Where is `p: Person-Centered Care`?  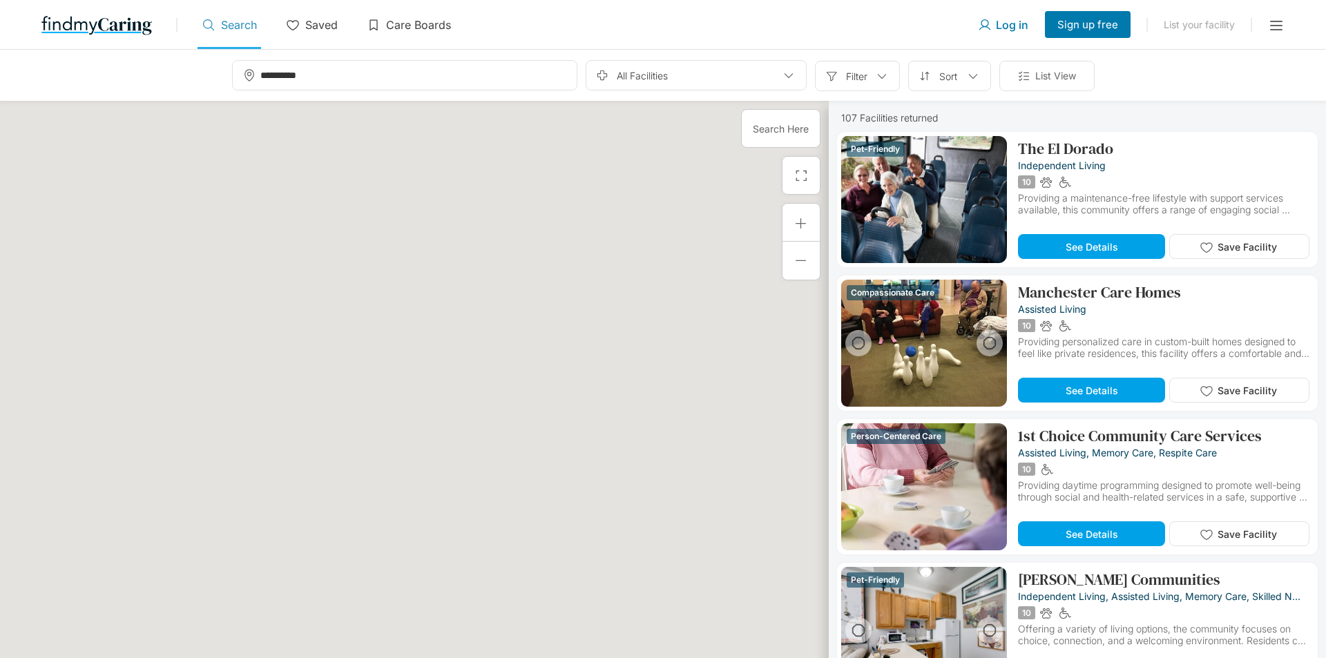 p: Person-Centered Care is located at coordinates (896, 436).